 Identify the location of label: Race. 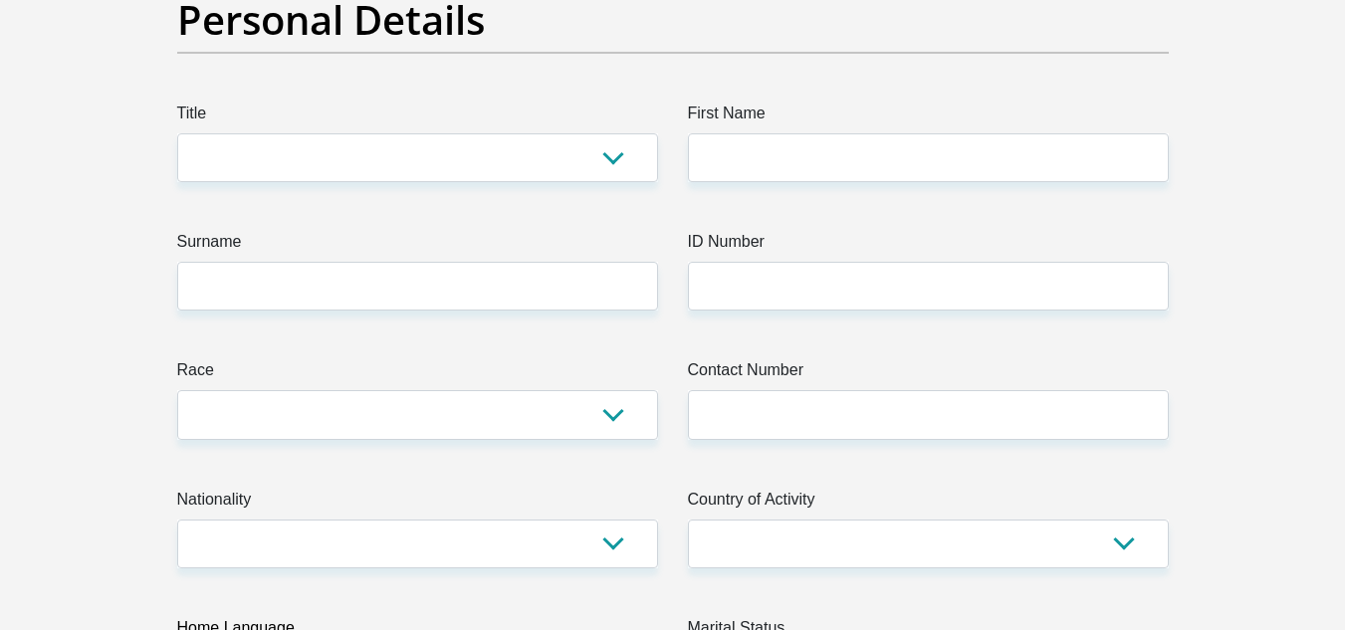
(417, 374).